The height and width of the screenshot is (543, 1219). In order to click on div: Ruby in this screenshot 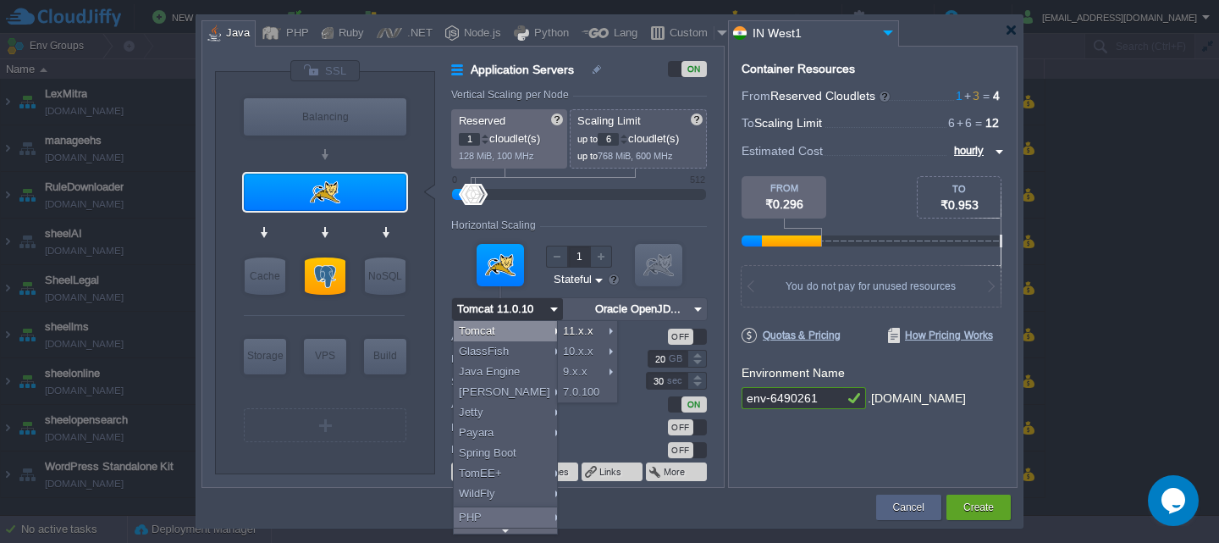, I will do `click(349, 34)`.